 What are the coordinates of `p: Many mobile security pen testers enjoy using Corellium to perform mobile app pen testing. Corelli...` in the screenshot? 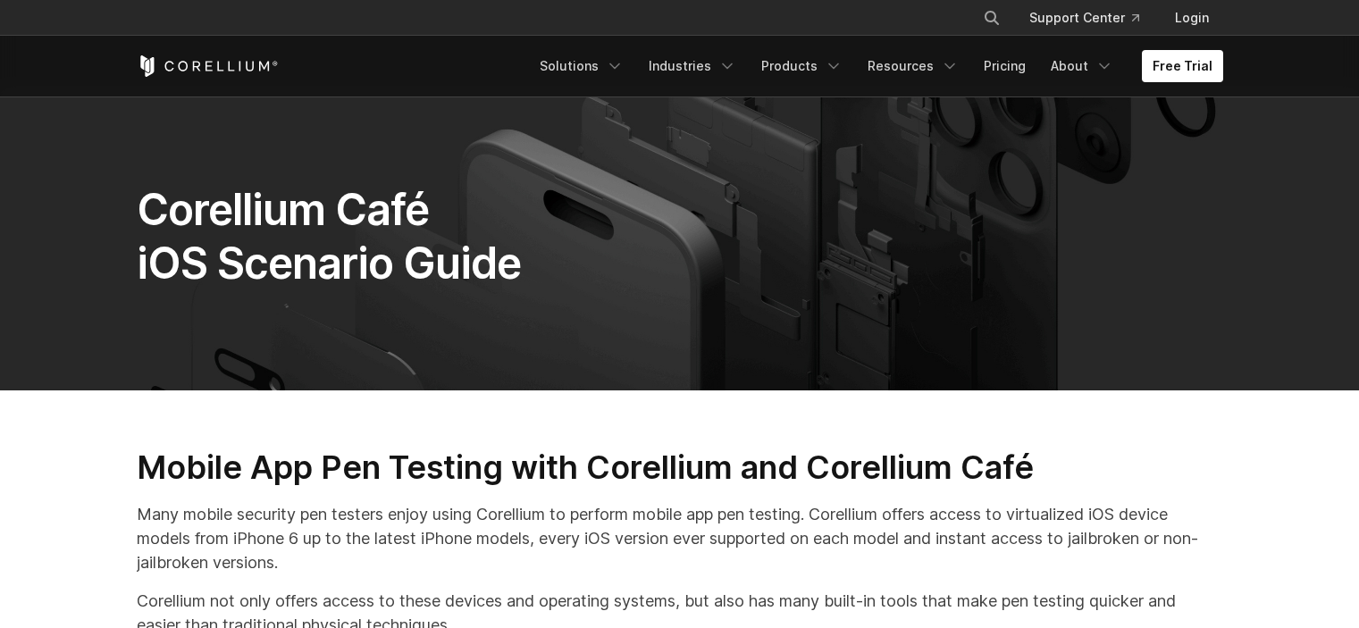 It's located at (680, 538).